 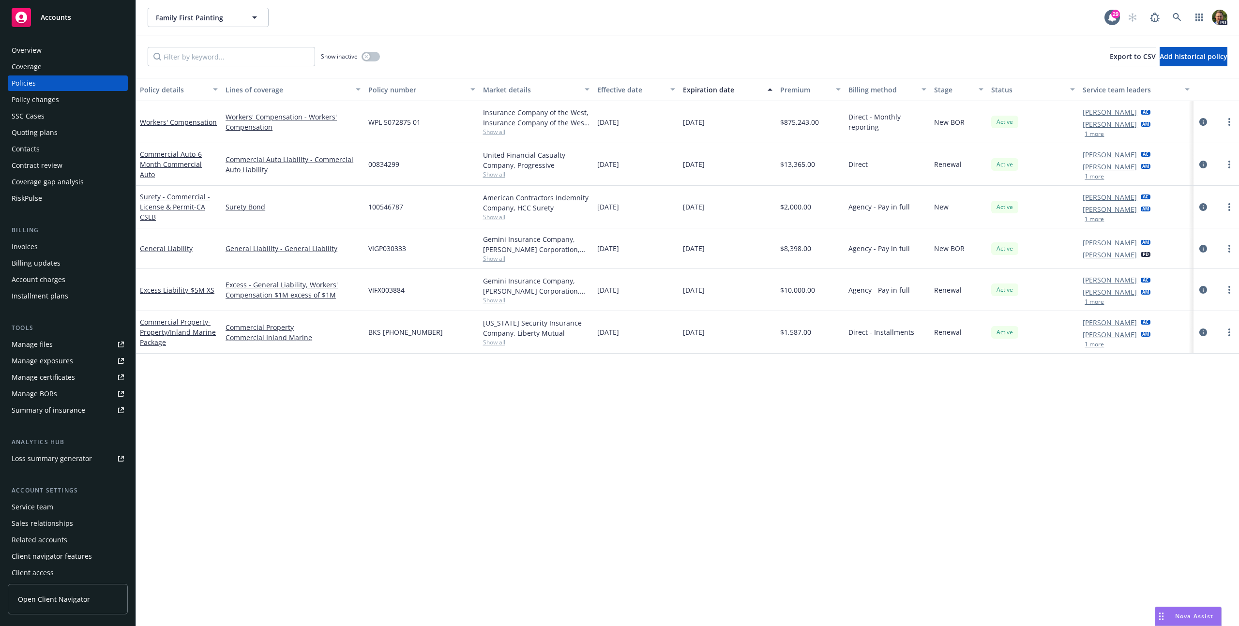 I want to click on div: Sales relationships, so click(x=42, y=524).